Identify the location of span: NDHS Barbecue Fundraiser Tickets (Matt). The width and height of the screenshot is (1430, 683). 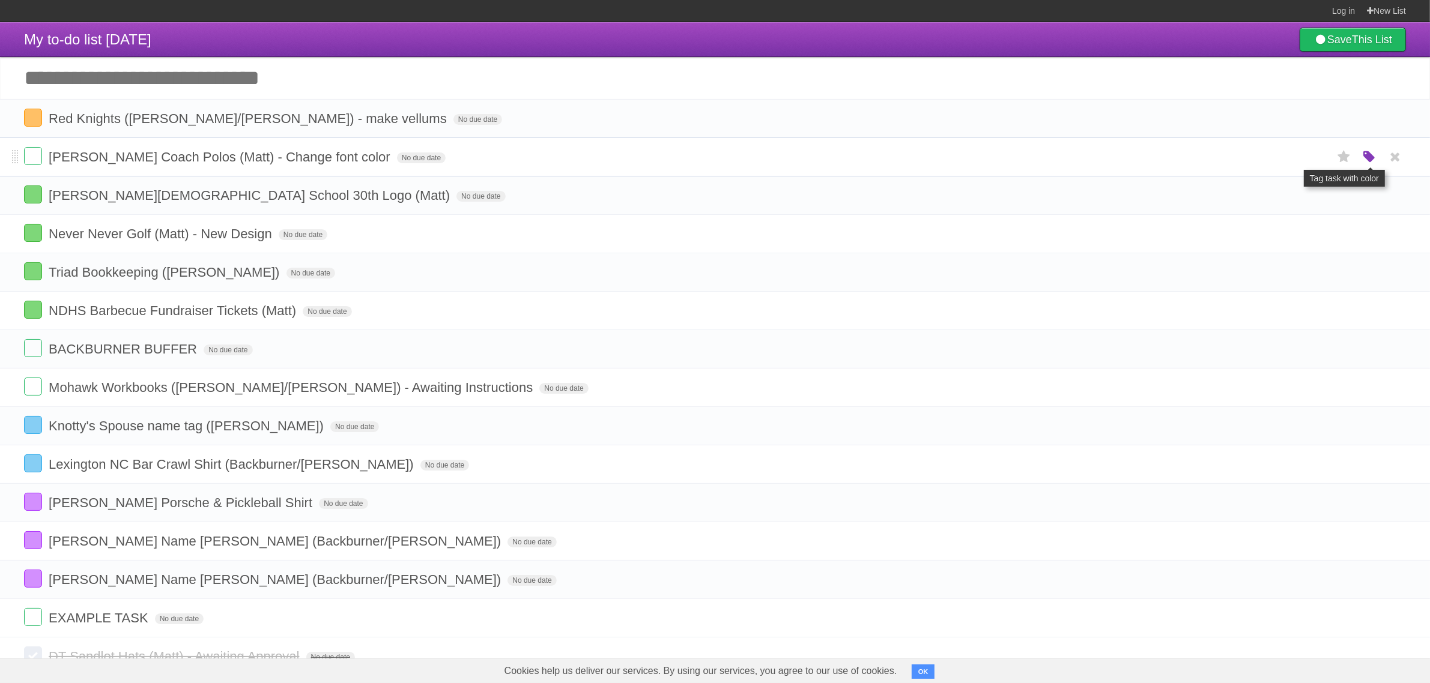
(174, 310).